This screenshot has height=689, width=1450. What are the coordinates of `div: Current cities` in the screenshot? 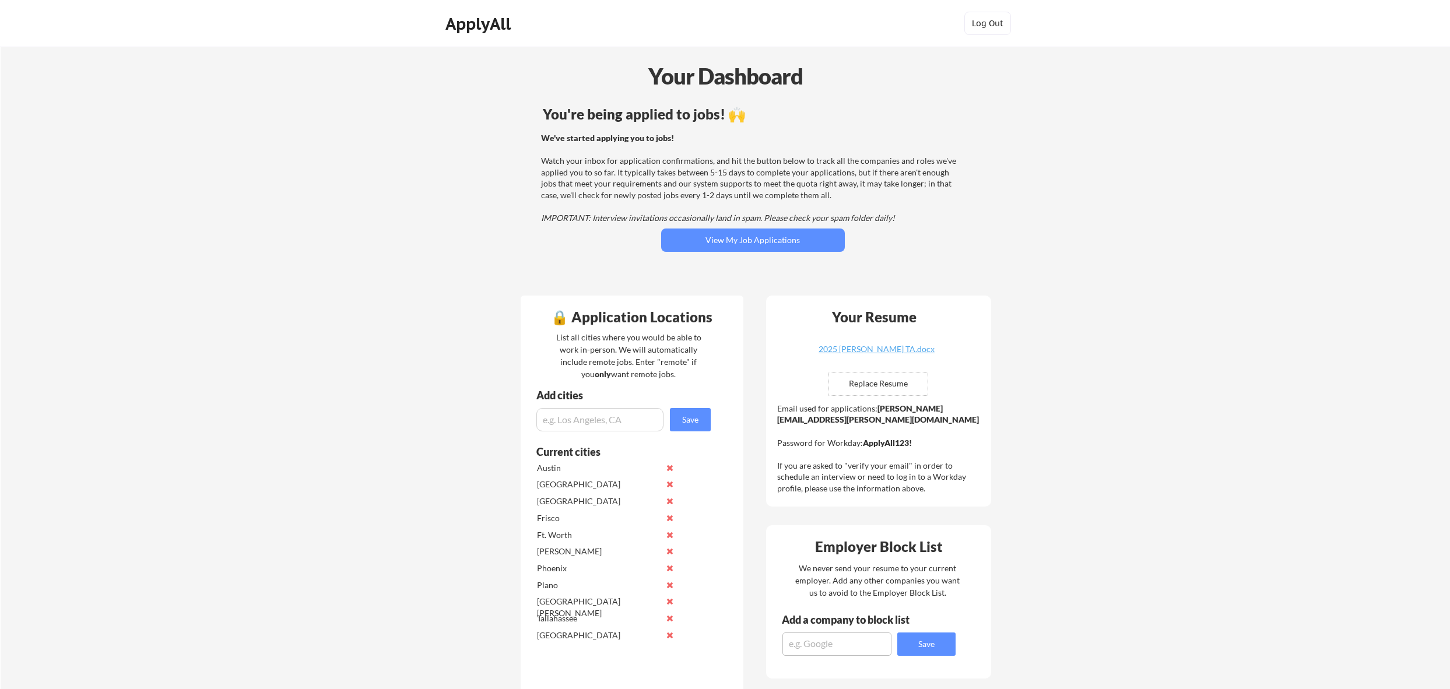 It's located at (617, 452).